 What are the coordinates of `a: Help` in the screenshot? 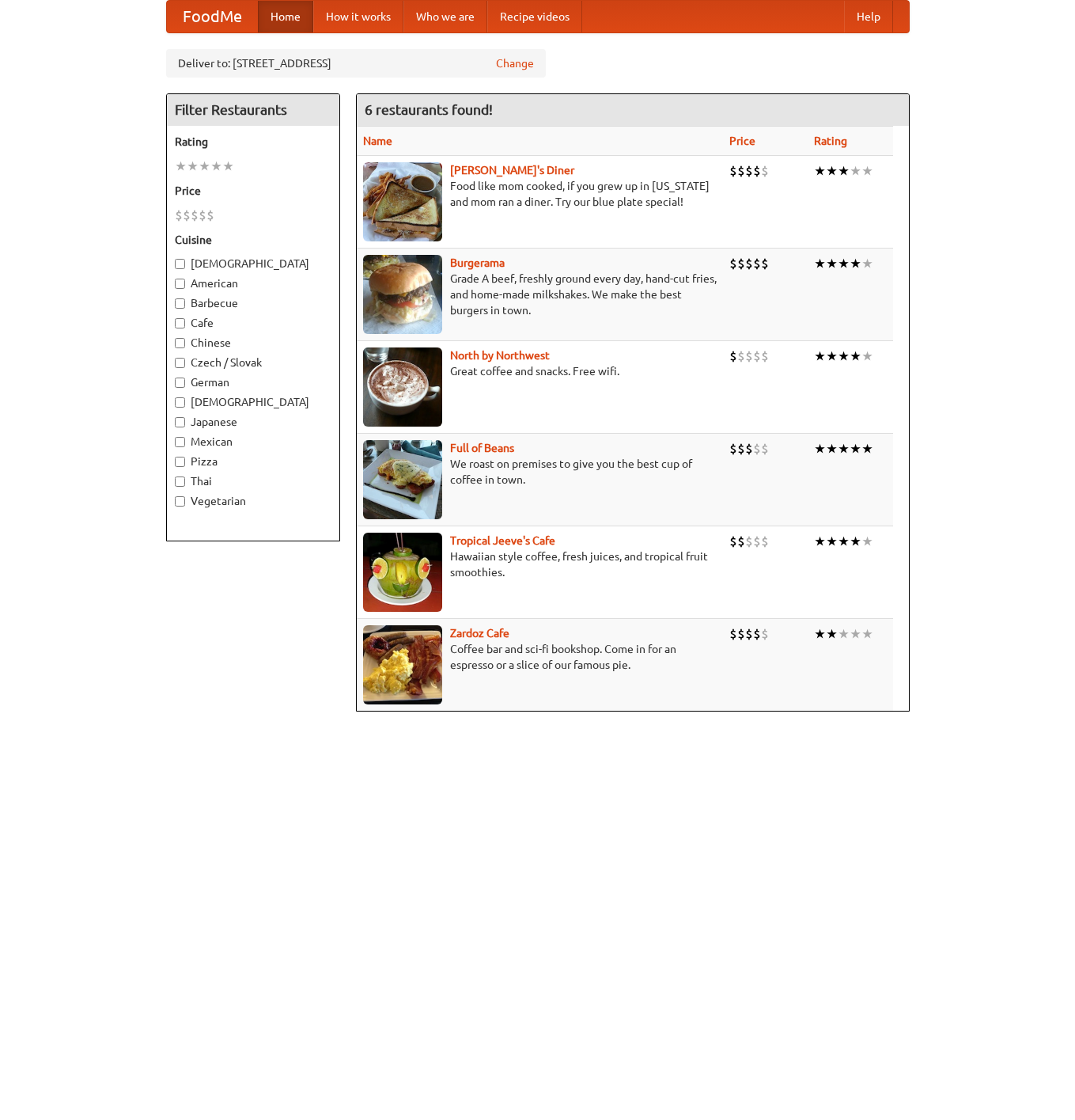 It's located at (869, 17).